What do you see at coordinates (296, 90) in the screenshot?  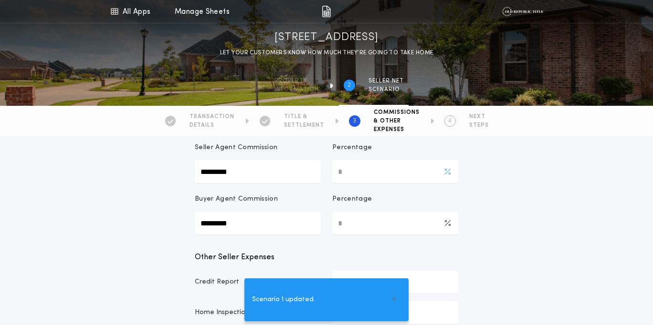 I see `span: information` at bounding box center [296, 90].